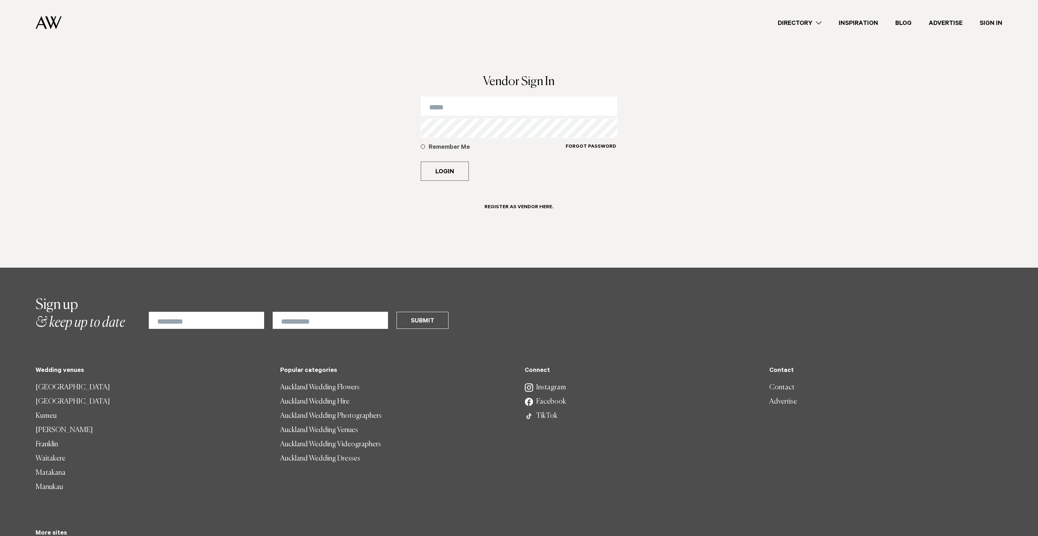  Describe the element at coordinates (152, 416) in the screenshot. I see `a: Kumeu` at that location.